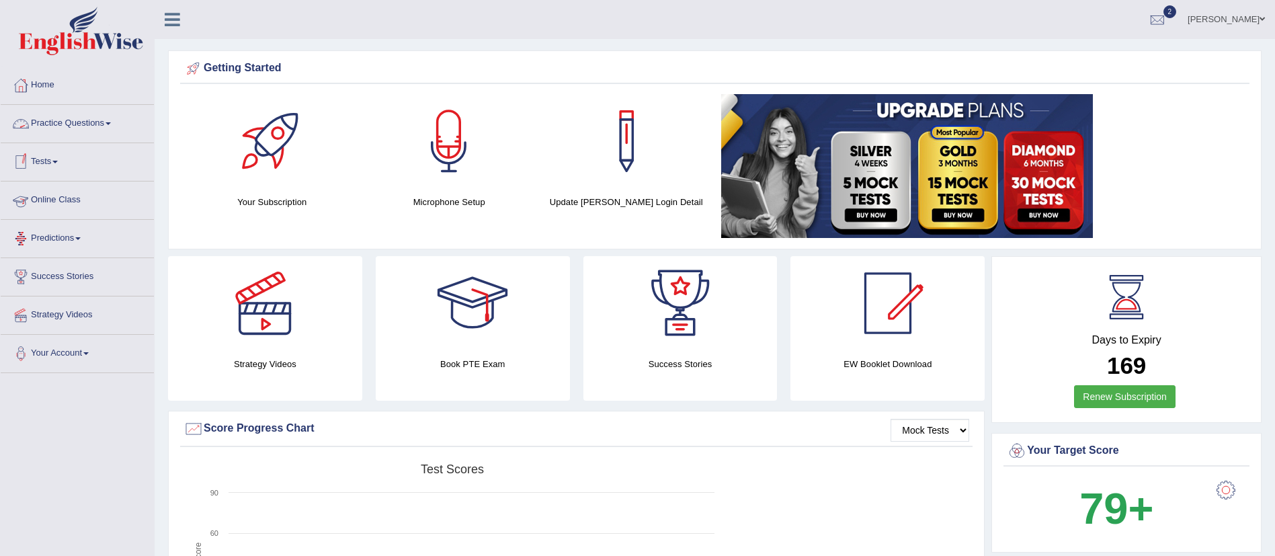  I want to click on a: Strategy Videos, so click(77, 313).